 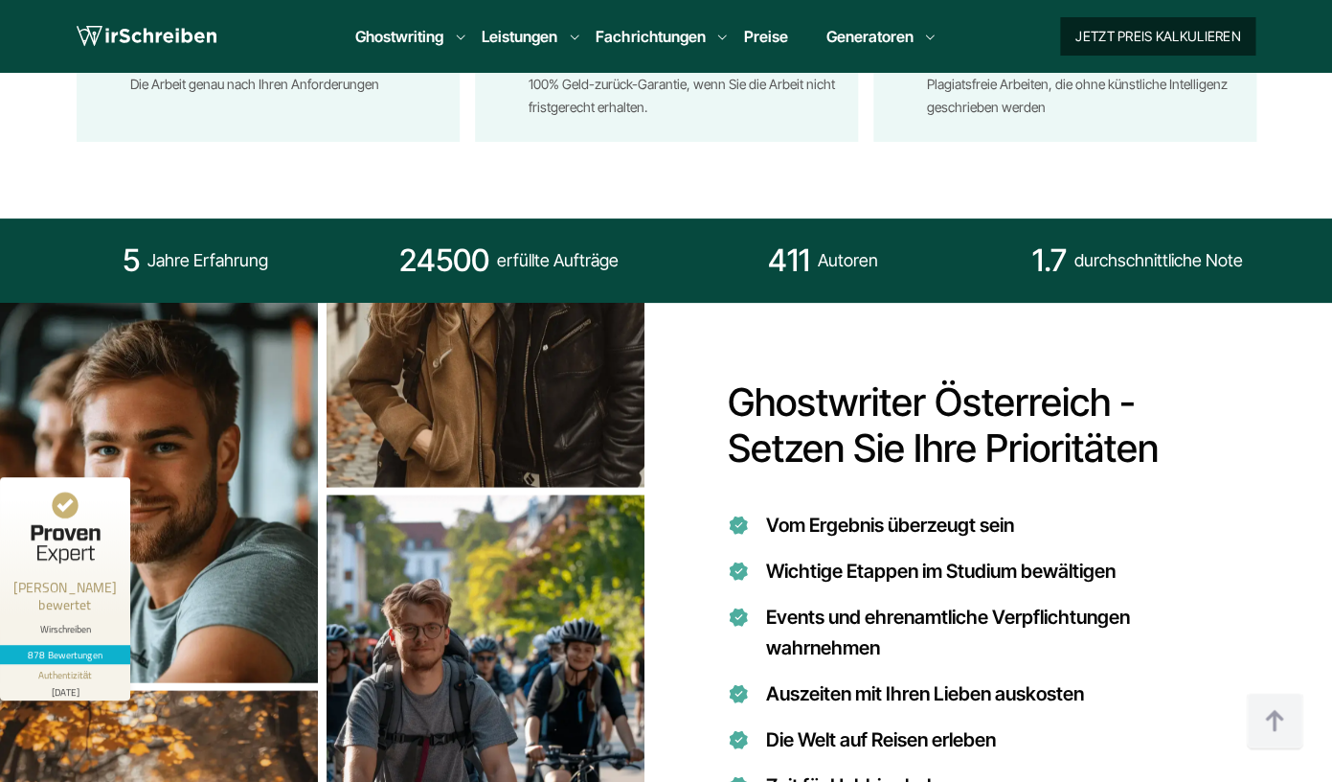 I want to click on div: 2 / 3, so click(x=486, y=295).